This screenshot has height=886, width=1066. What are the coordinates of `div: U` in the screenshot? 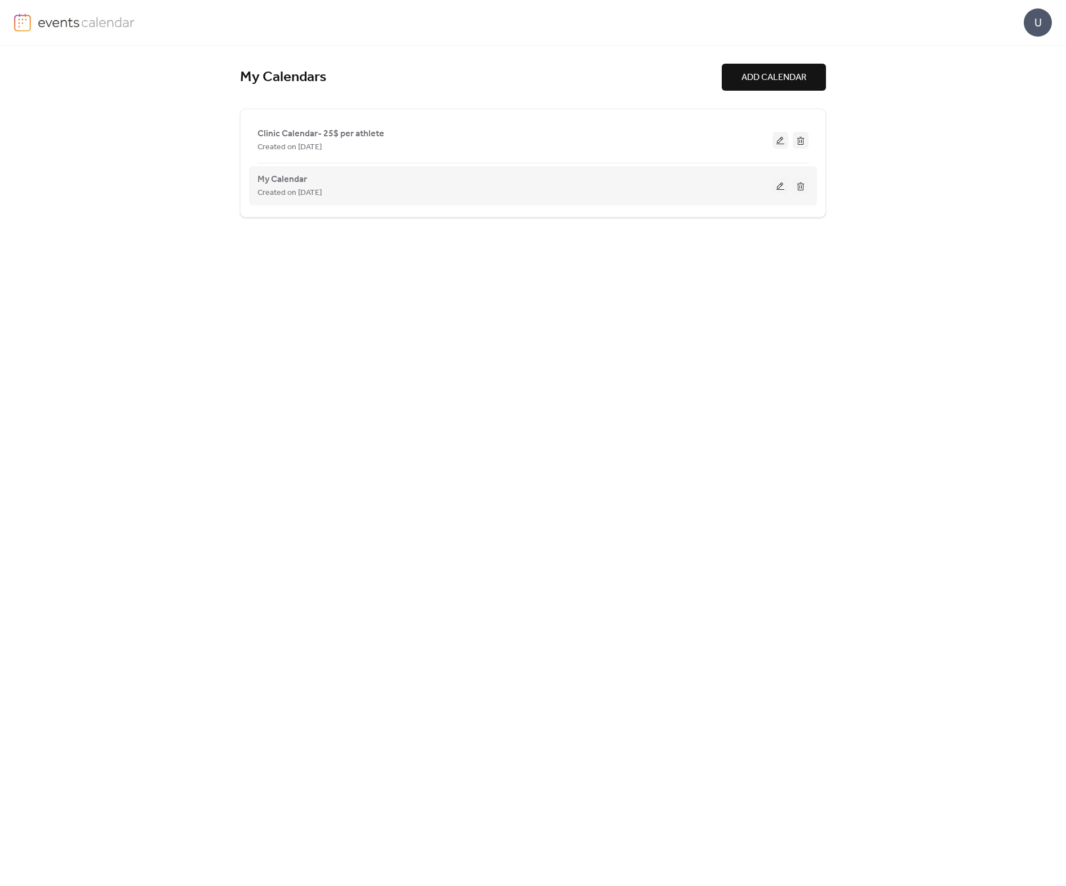 It's located at (1038, 23).